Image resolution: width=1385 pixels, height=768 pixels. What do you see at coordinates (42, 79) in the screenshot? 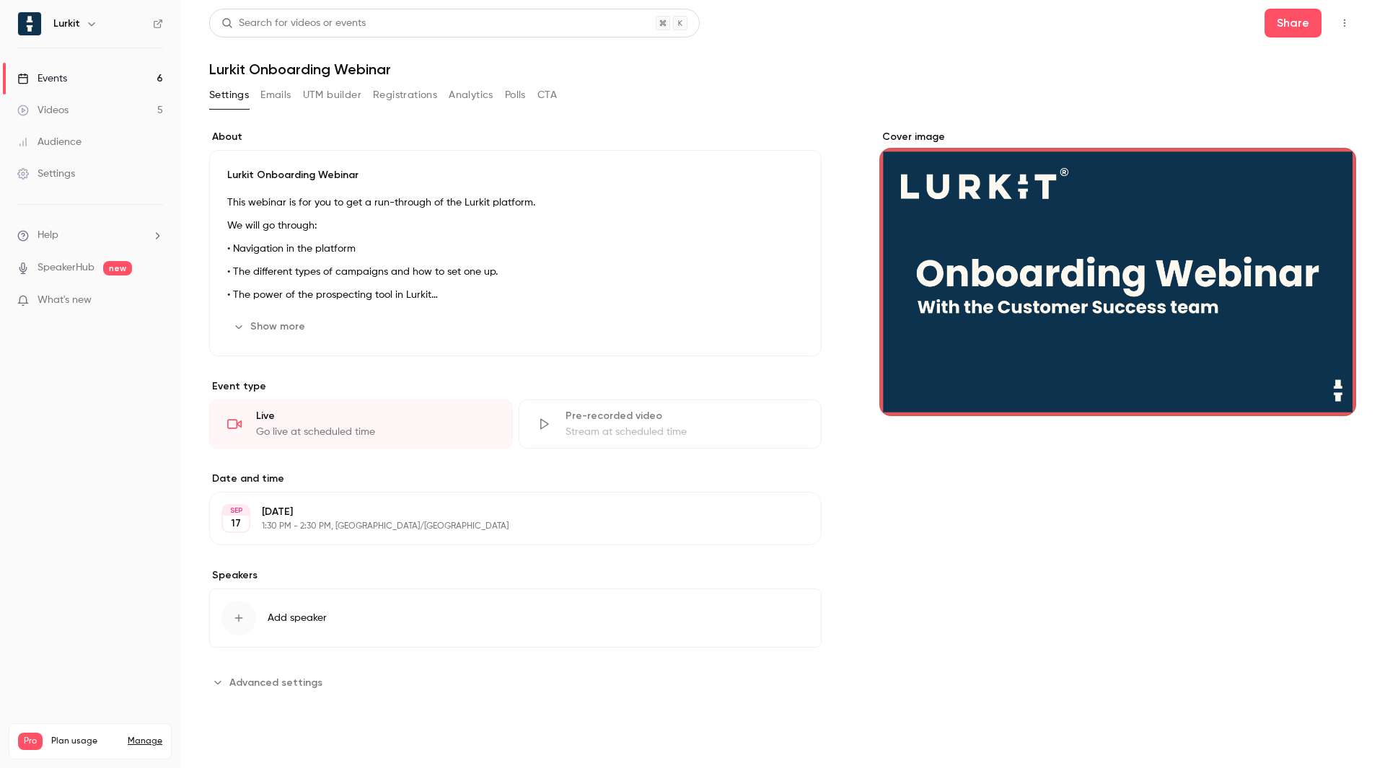
I see `div: Events` at bounding box center [42, 79].